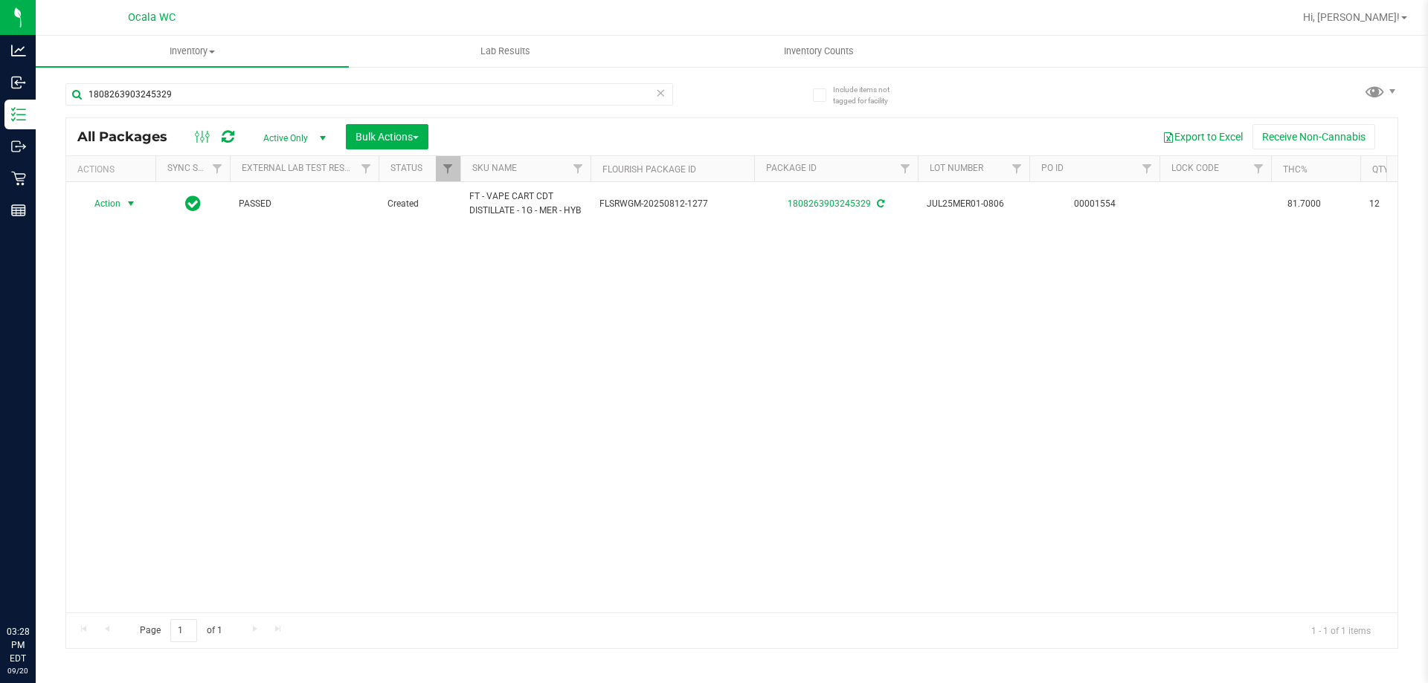  I want to click on span: Lab Results, so click(505, 51).